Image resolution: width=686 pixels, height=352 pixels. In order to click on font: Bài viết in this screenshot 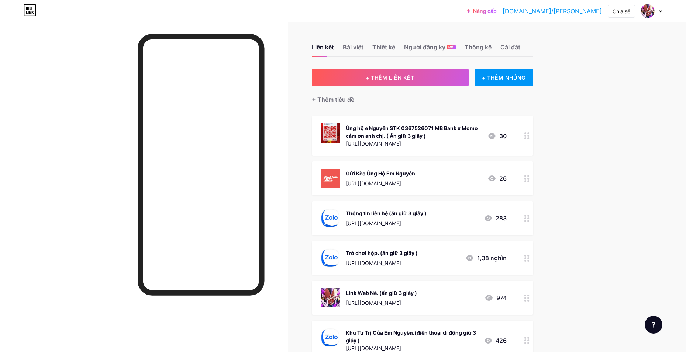, I will do `click(353, 47)`.